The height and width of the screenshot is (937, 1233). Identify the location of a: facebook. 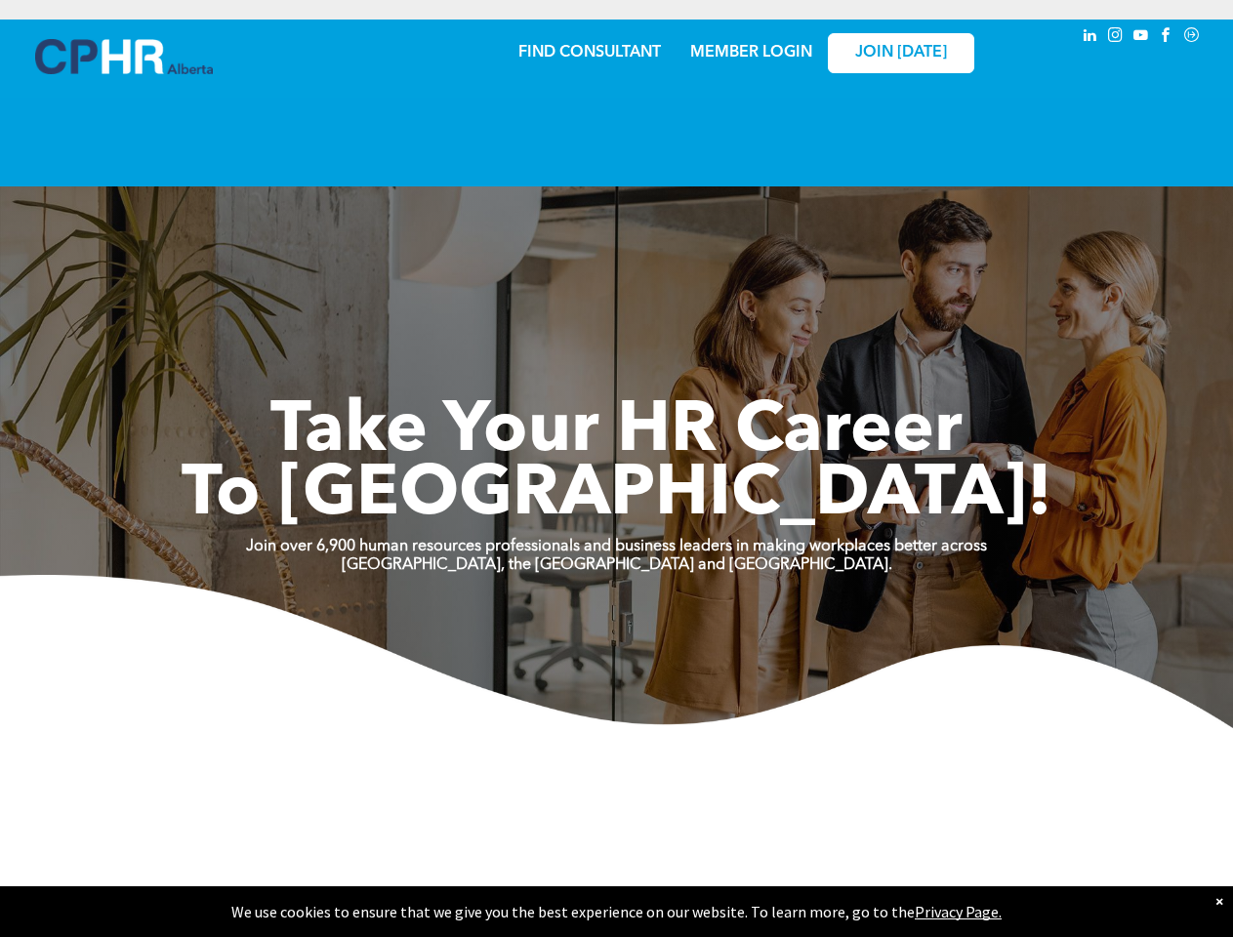
(1167, 37).